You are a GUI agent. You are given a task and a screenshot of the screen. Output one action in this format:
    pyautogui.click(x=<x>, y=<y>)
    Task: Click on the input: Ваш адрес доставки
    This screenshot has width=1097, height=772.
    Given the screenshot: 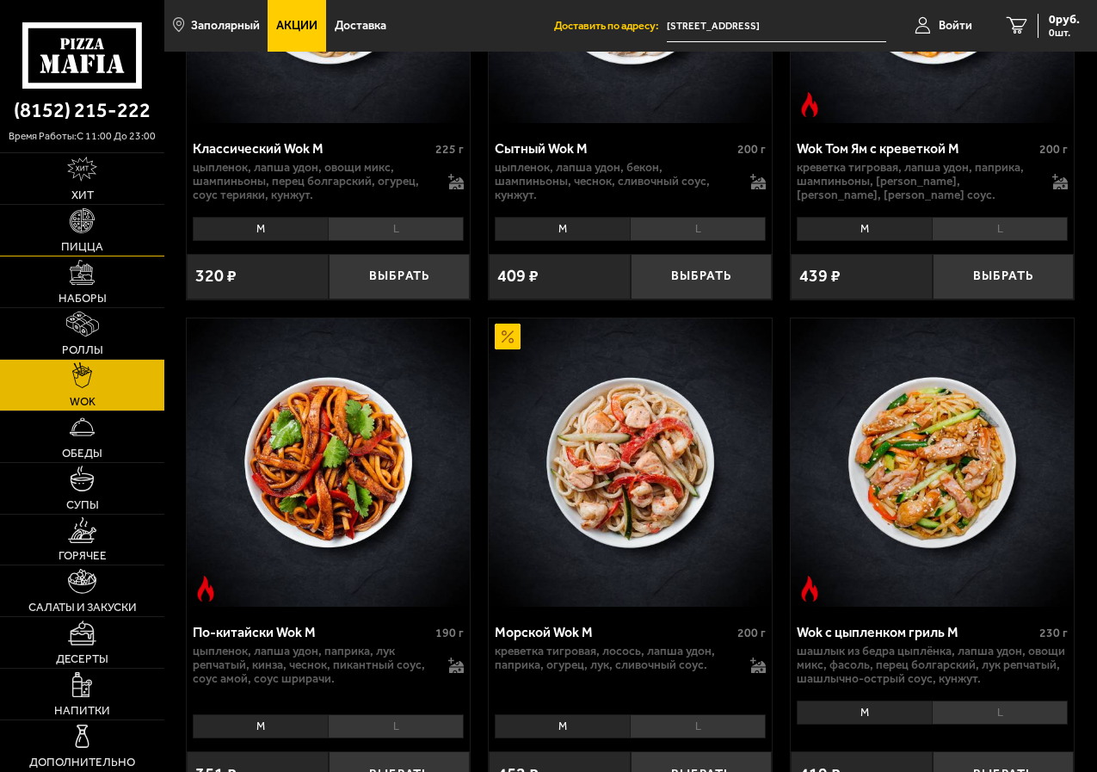 What is the action you would take?
    pyautogui.click(x=776, y=26)
    